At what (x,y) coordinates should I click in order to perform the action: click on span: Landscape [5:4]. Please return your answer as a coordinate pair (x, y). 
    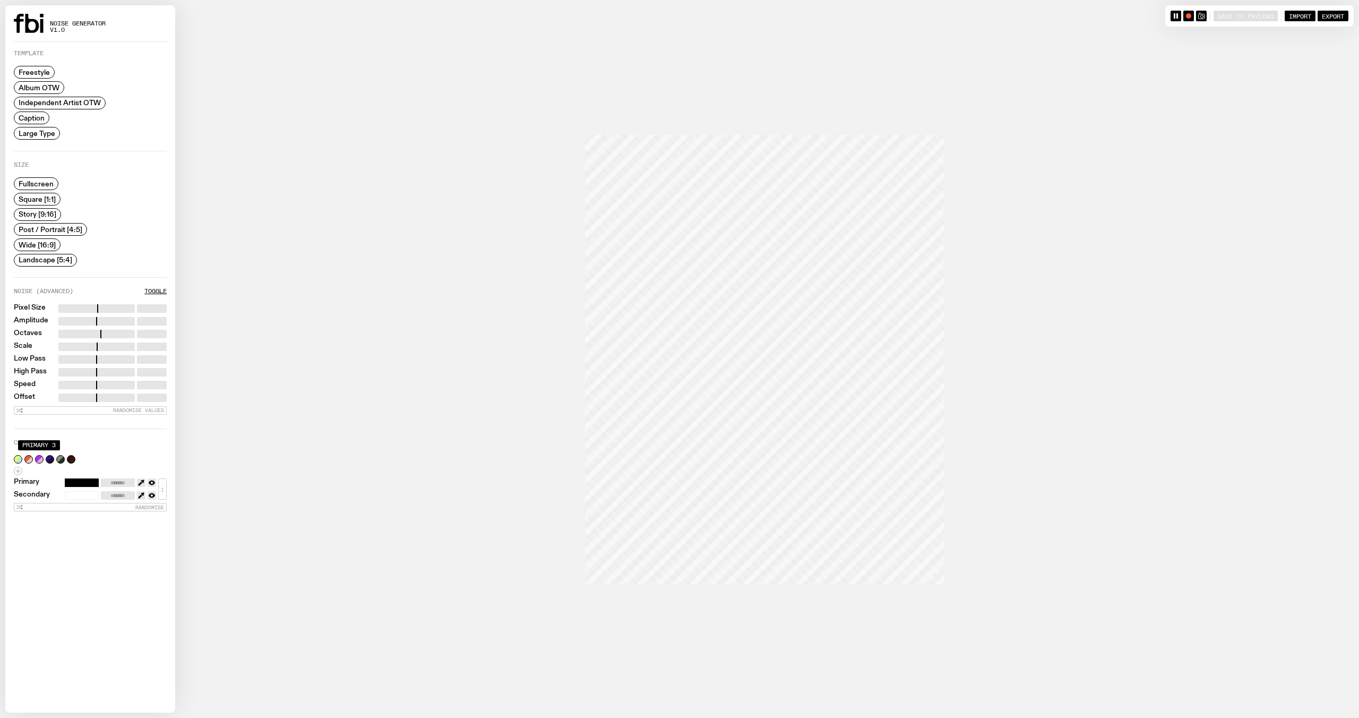
    Looking at the image, I should click on (45, 260).